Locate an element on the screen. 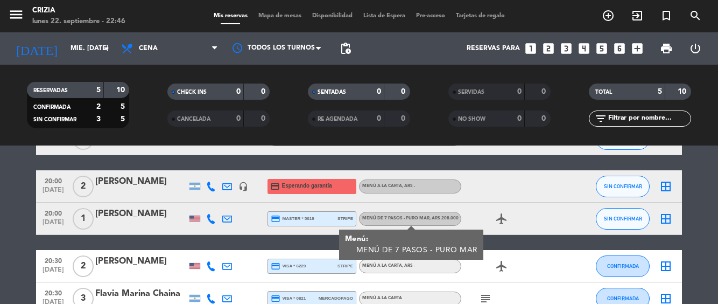 This screenshot has height=304, width=718. i: looks_3 is located at coordinates (567, 48).